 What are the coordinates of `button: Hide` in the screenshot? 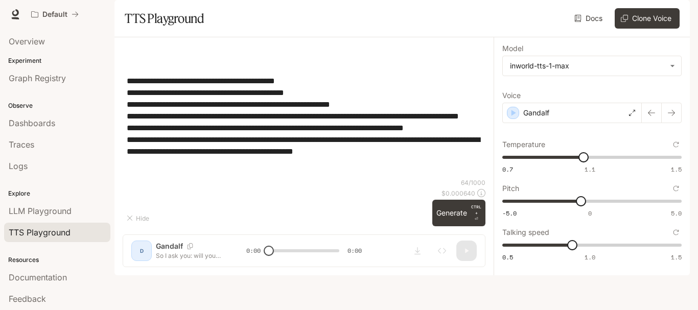 It's located at (139, 218).